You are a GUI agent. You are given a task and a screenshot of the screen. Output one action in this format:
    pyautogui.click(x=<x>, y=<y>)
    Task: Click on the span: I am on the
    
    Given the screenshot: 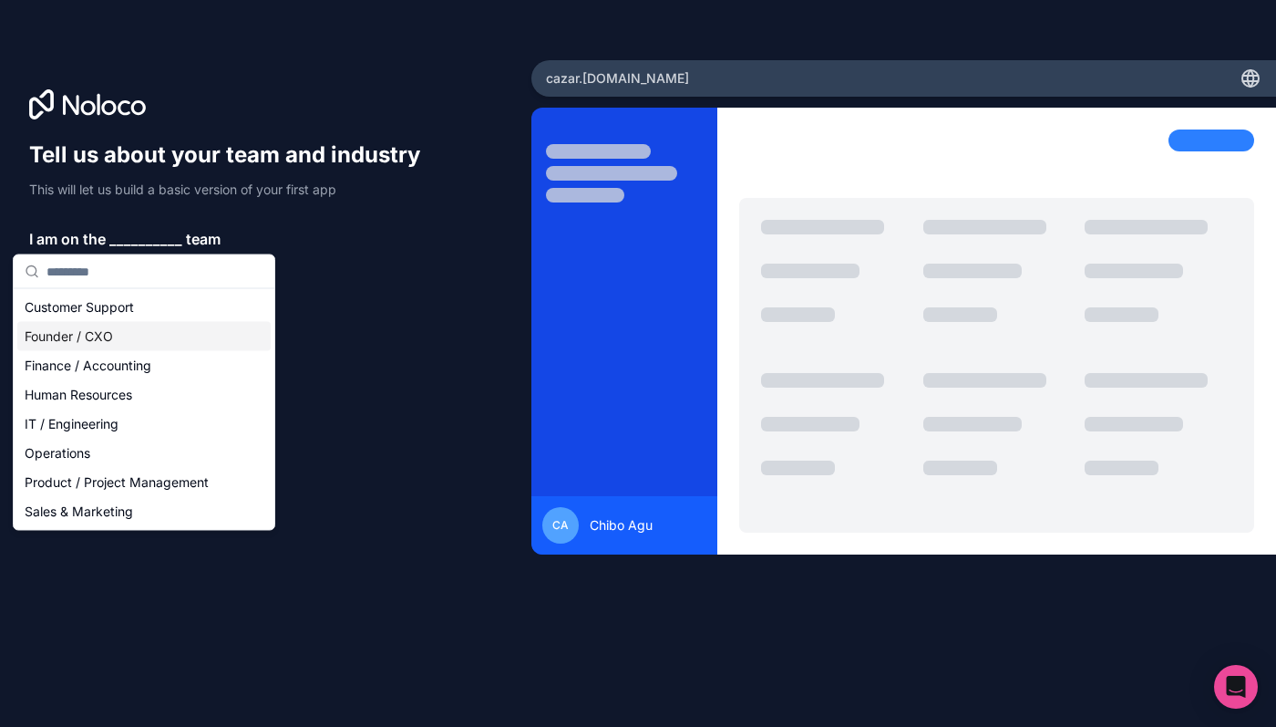 What is the action you would take?
    pyautogui.click(x=67, y=239)
    